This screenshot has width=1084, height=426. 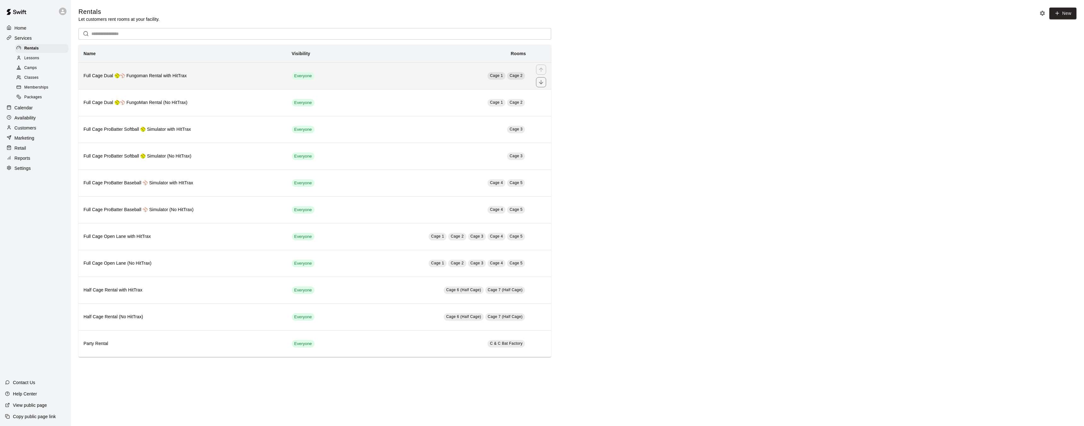 What do you see at coordinates (1063, 13) in the screenshot?
I see `a: New` at bounding box center [1063, 13].